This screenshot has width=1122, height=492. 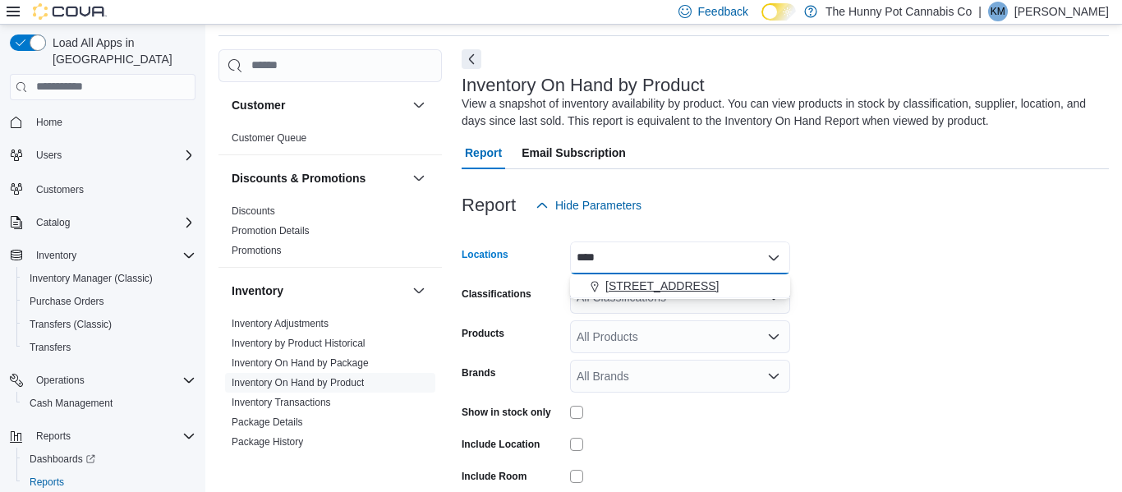 What do you see at coordinates (300, 363) in the screenshot?
I see `span: Inventory On Hand by Package` at bounding box center [300, 363].